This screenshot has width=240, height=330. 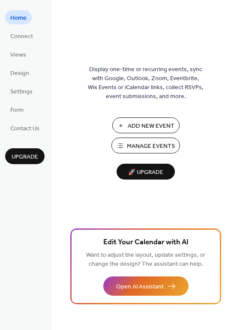 I want to click on a: Views, so click(x=18, y=54).